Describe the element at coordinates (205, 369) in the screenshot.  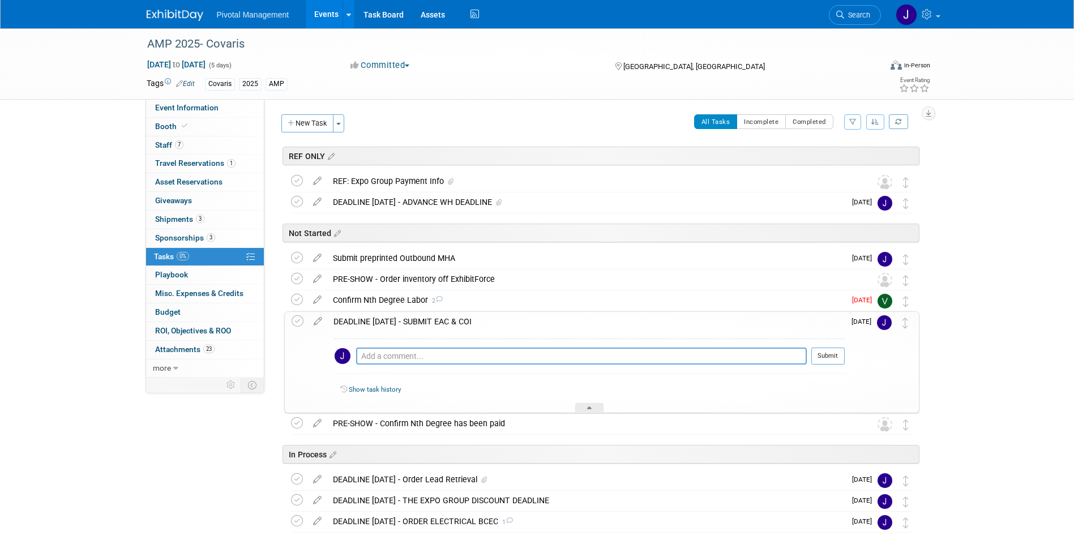
I see `a: more` at that location.